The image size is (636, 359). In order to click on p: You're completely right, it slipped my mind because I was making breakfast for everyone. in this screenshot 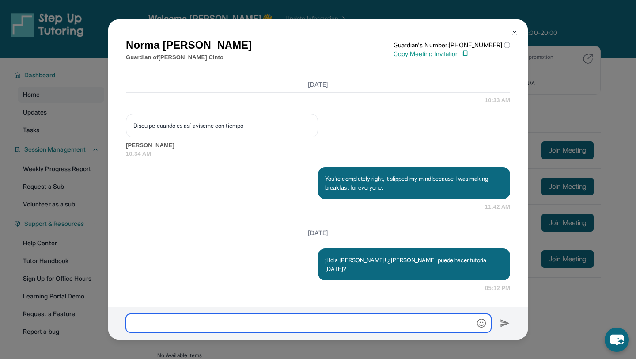, I will do `click(414, 183)`.